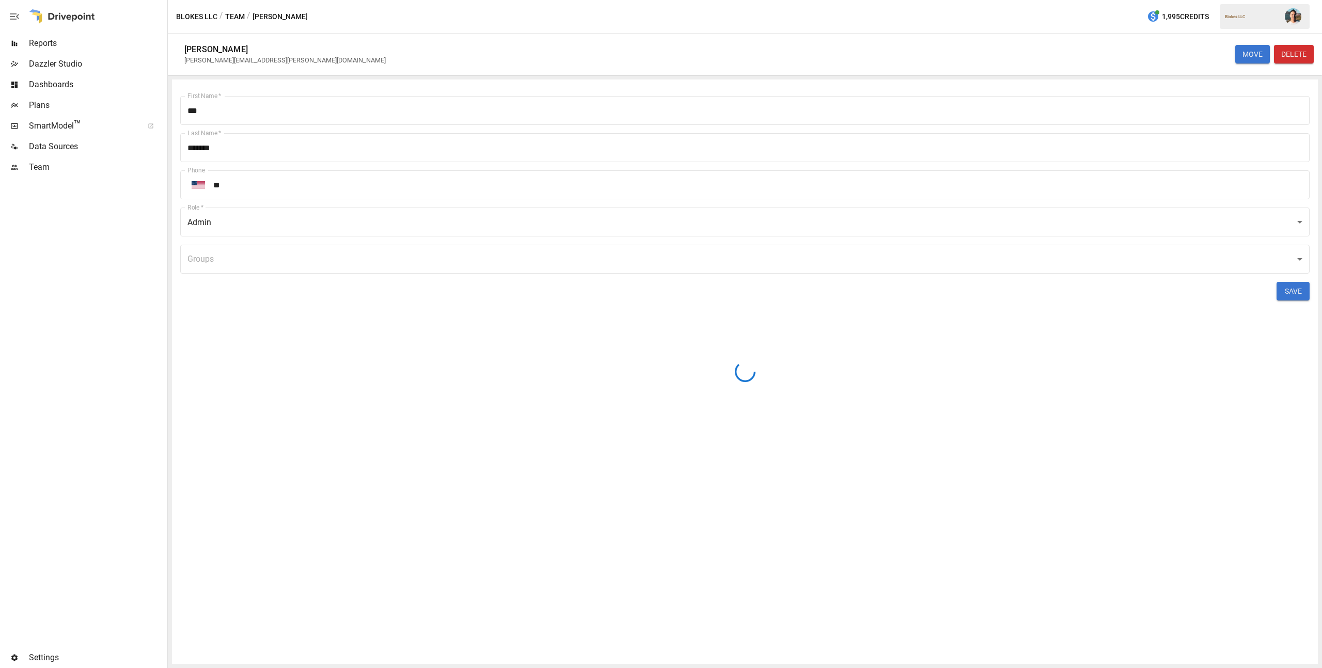 This screenshot has width=1322, height=668. What do you see at coordinates (1185, 17) in the screenshot?
I see `span: 1,995 Credits` at bounding box center [1185, 17].